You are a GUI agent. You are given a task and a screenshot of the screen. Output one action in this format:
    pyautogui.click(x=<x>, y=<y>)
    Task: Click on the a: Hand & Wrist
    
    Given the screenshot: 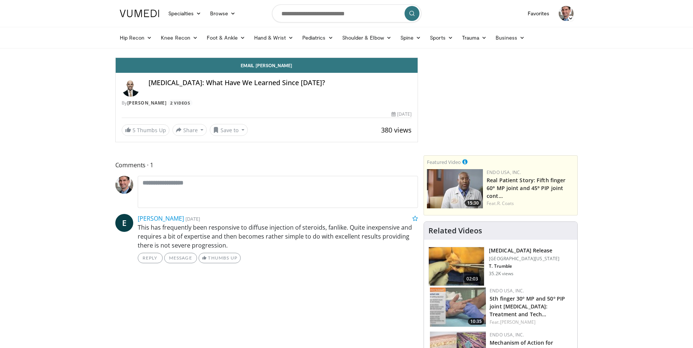 What is the action you would take?
    pyautogui.click(x=273, y=38)
    